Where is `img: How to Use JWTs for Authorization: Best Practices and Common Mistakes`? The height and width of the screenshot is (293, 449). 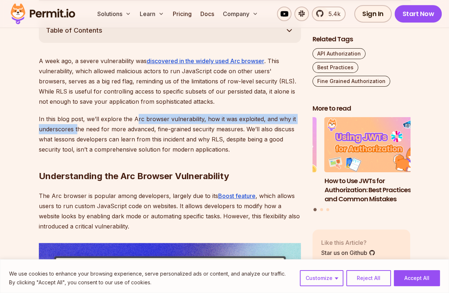 img: How to Use JWTs for Authorization: Best Practices and Common Mistakes is located at coordinates (374, 145).